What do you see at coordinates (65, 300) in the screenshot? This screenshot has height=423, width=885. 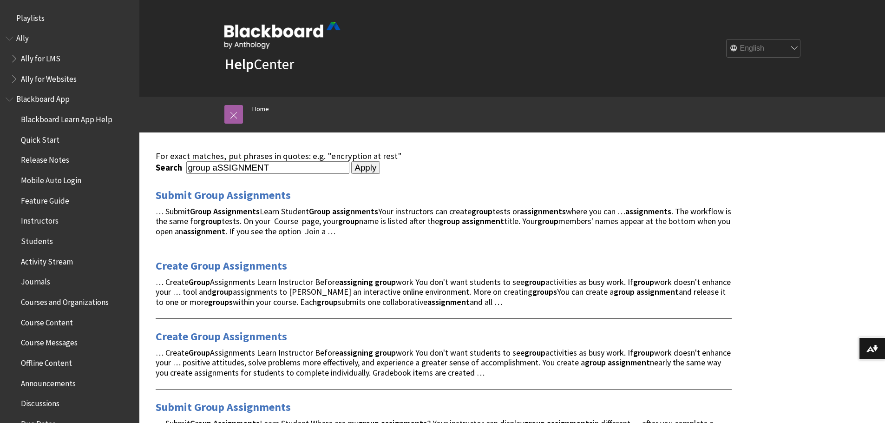 I see `span: Courses and Organizations` at bounding box center [65, 300].